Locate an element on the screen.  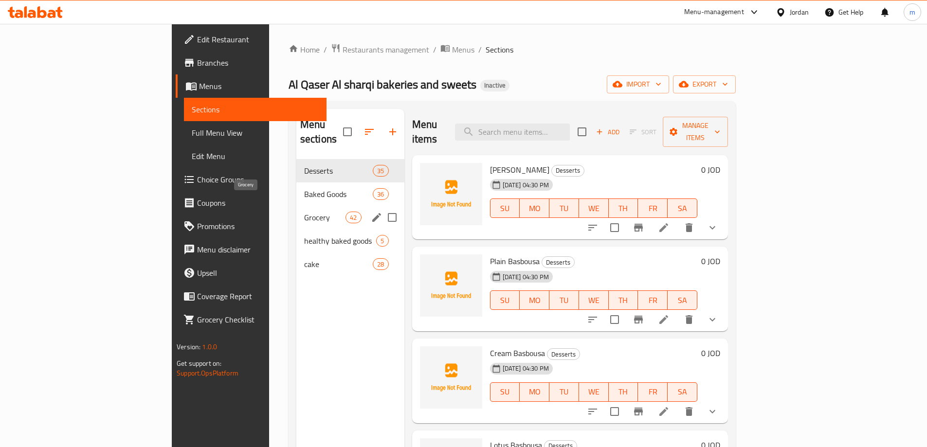
span: Add item is located at coordinates (608, 132).